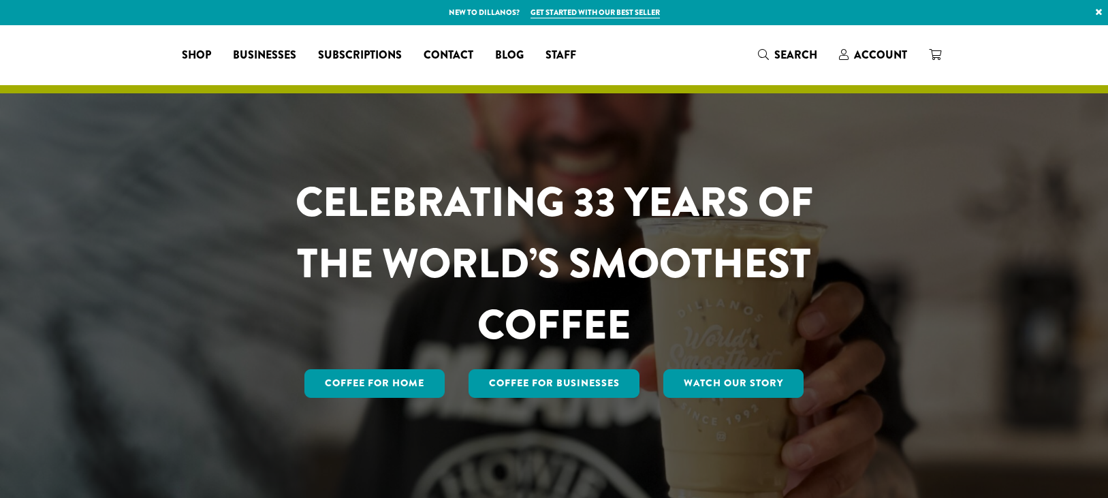 The width and height of the screenshot is (1108, 498). Describe the element at coordinates (510, 55) in the screenshot. I see `span: Blog` at that location.